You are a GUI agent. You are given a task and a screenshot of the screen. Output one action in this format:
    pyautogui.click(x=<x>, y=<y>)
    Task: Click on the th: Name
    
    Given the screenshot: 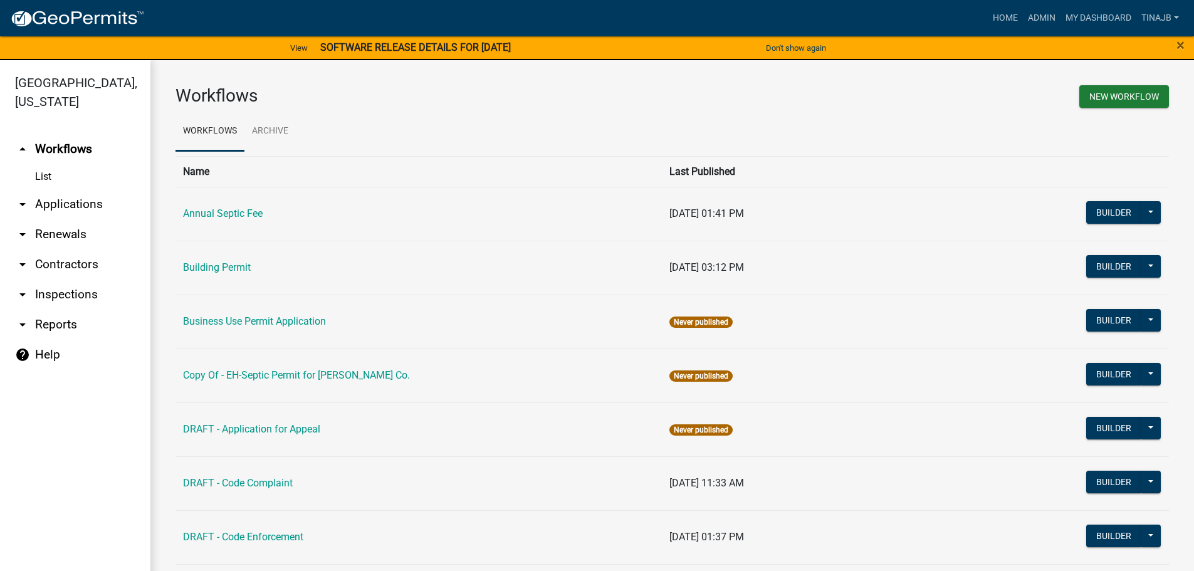 What is the action you would take?
    pyautogui.click(x=419, y=171)
    